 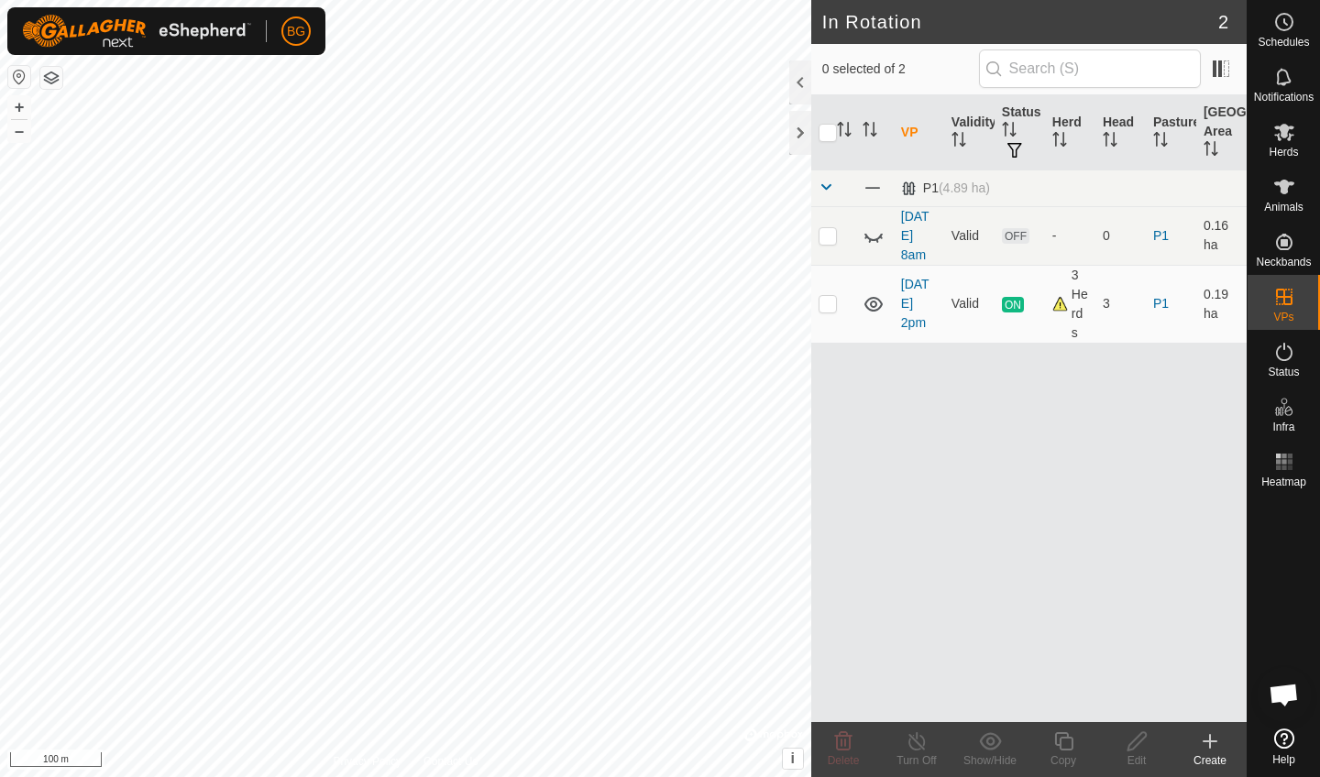 What do you see at coordinates (1210, 761) in the screenshot?
I see `div: Create` at bounding box center [1210, 761].